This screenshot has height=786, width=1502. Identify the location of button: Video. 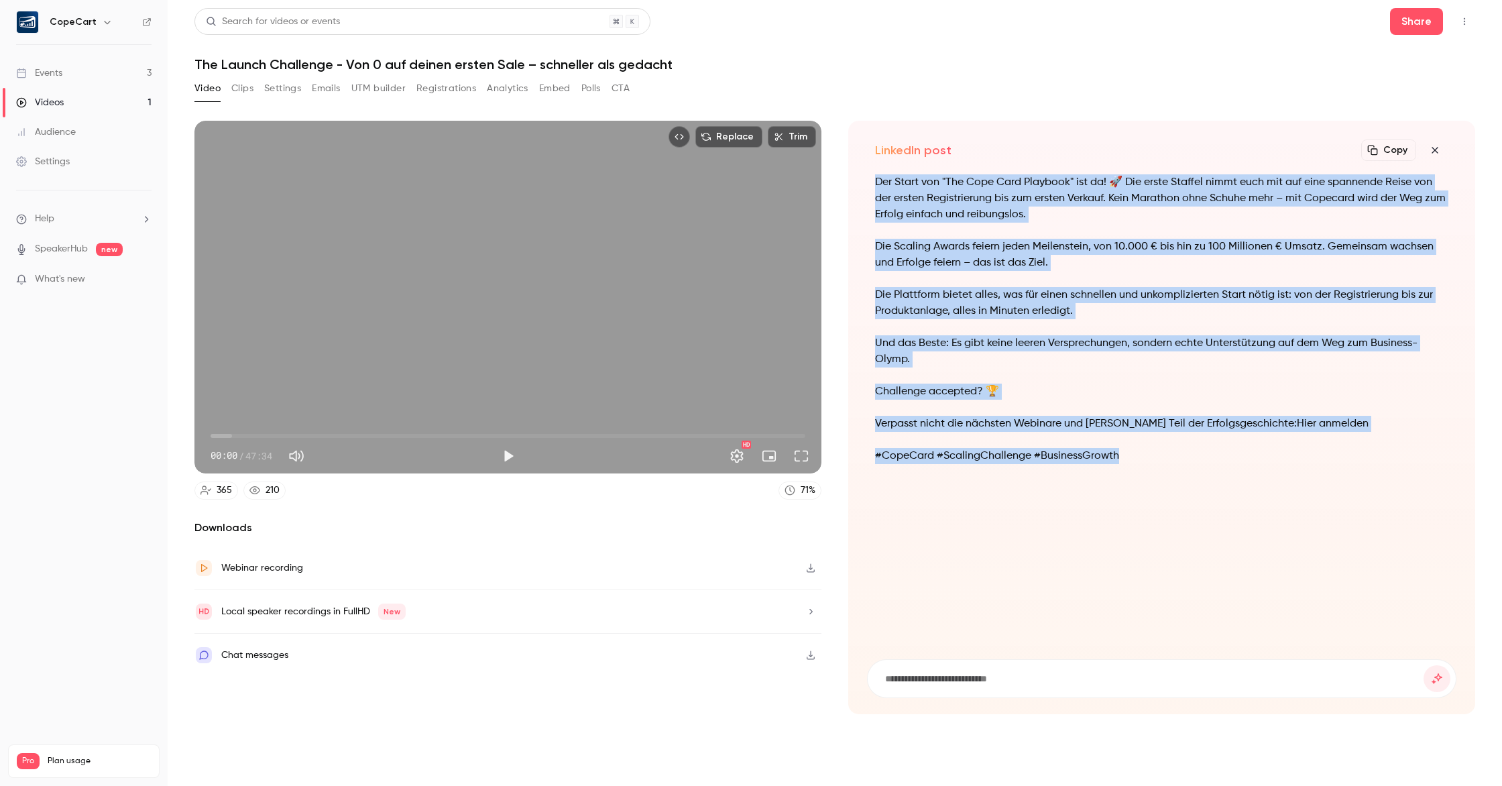
(207, 89).